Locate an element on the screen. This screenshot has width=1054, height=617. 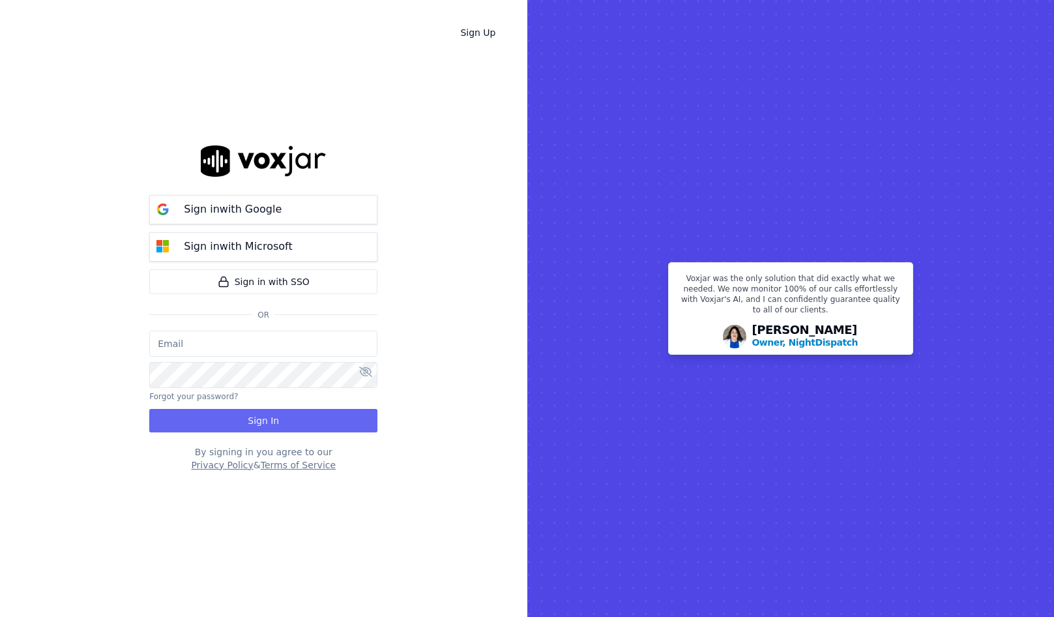
span: Or is located at coordinates (263, 315).